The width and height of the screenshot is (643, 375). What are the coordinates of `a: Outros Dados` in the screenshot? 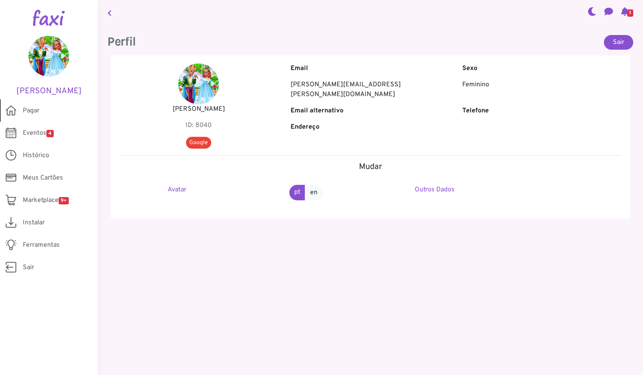 It's located at (435, 190).